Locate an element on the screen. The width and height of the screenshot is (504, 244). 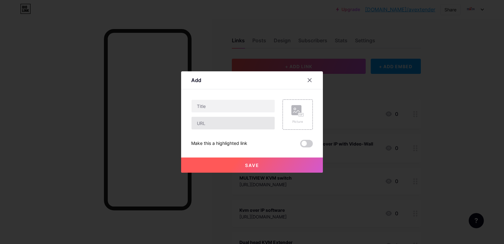
div: Add is located at coordinates (196, 80).